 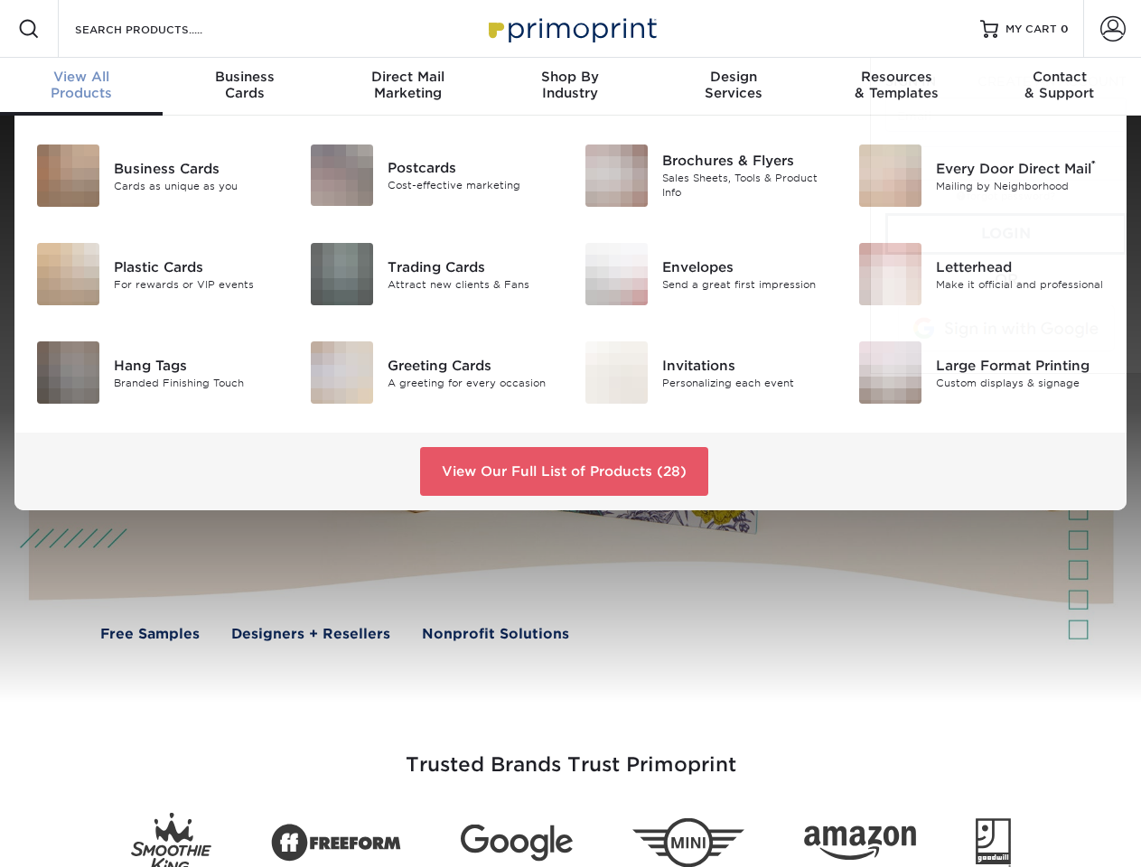 I want to click on div: Industry, so click(x=570, y=85).